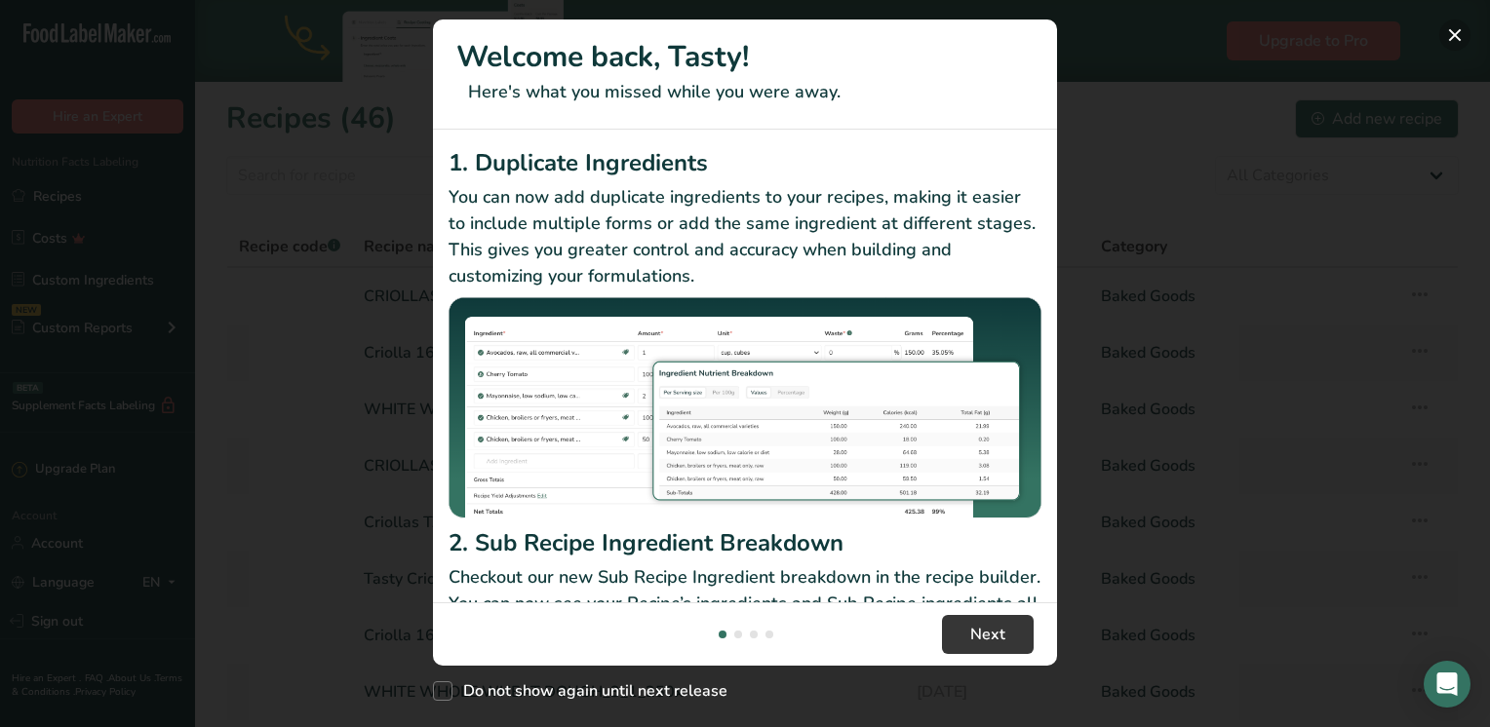 The image size is (1490, 727). Describe the element at coordinates (590, 691) in the screenshot. I see `span: Do not show again until next release` at that location.